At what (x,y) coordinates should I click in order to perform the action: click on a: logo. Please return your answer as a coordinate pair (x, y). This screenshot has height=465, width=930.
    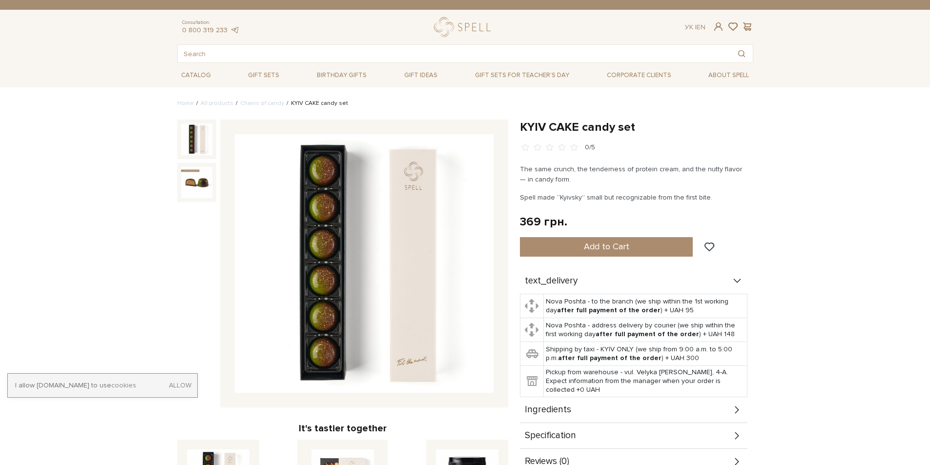
    Looking at the image, I should click on (464, 27).